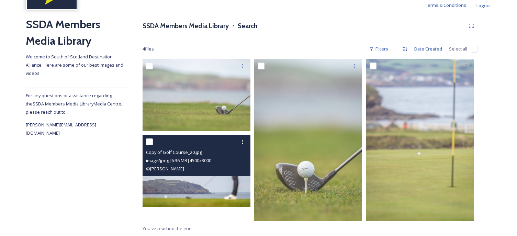 The image size is (517, 236). Describe the element at coordinates (167, 228) in the screenshot. I see `span: You've reached the end` at that location.